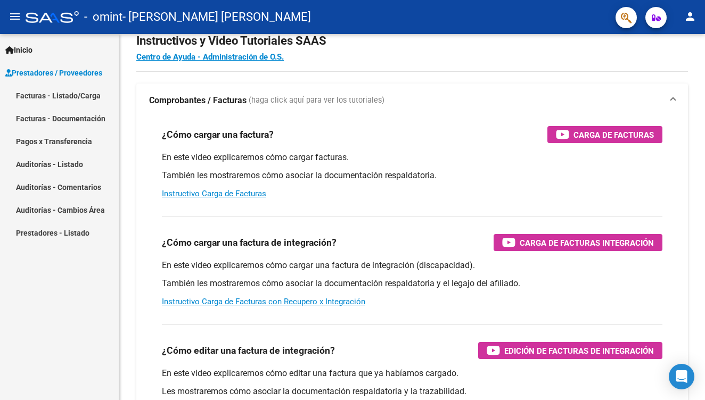  What do you see at coordinates (103, 17) in the screenshot?
I see `span: - omint` at bounding box center [103, 17].